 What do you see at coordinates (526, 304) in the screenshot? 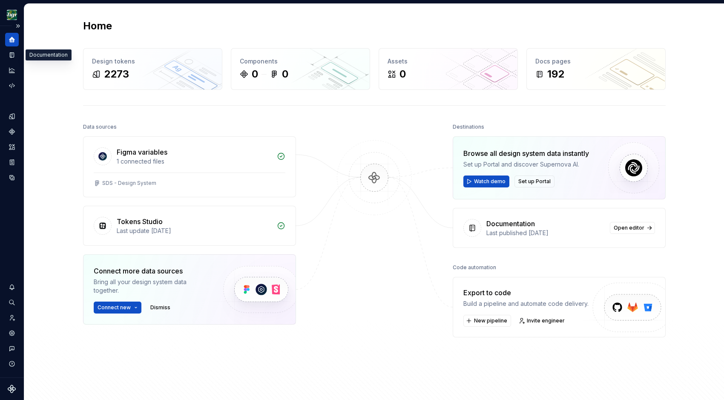
I see `div: Build a pipeline and automate code delivery.` at bounding box center [526, 304].